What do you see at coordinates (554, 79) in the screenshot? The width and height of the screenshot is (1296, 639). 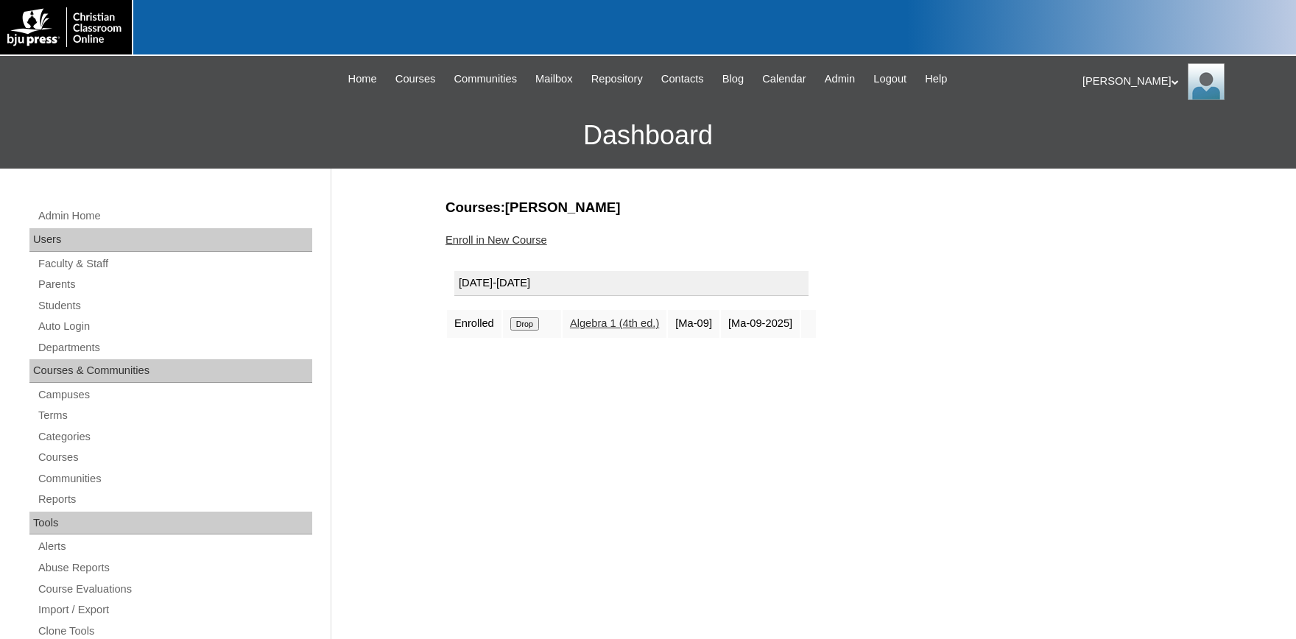 I see `a: Mailbox` at bounding box center [554, 79].